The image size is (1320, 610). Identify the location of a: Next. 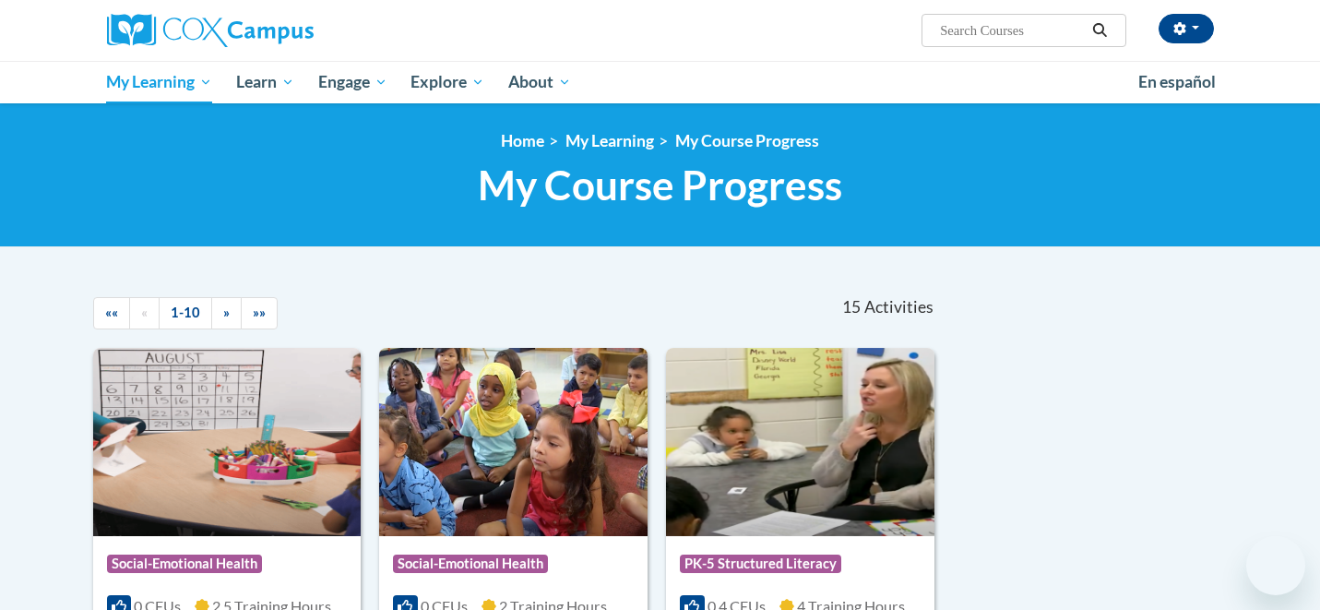
(226, 313).